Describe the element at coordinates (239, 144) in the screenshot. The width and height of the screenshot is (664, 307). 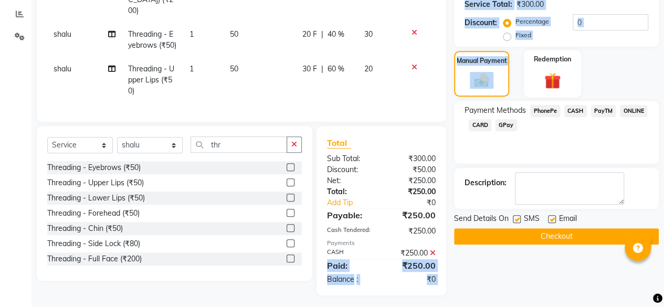
I see `input: Search or Scan` at that location.